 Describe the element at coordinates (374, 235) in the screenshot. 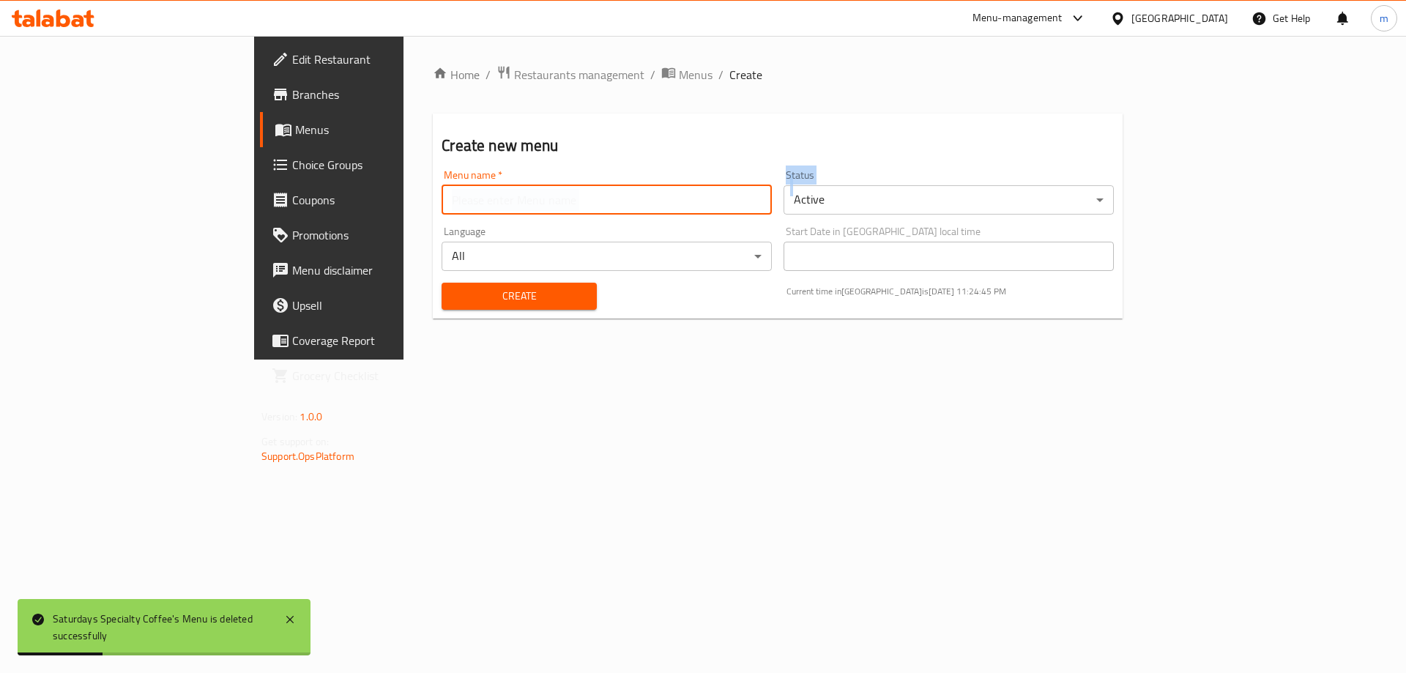

I see `a: Promotions` at that location.